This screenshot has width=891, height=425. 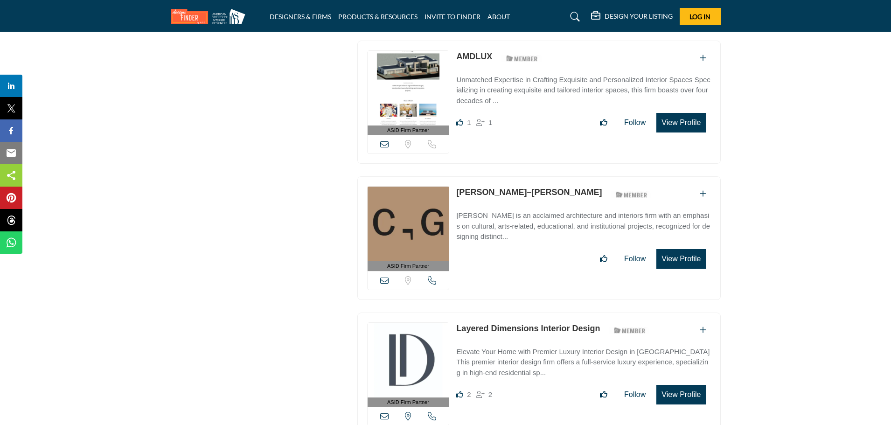 I want to click on img: Layered Dimensions Interior Design, so click(x=408, y=360).